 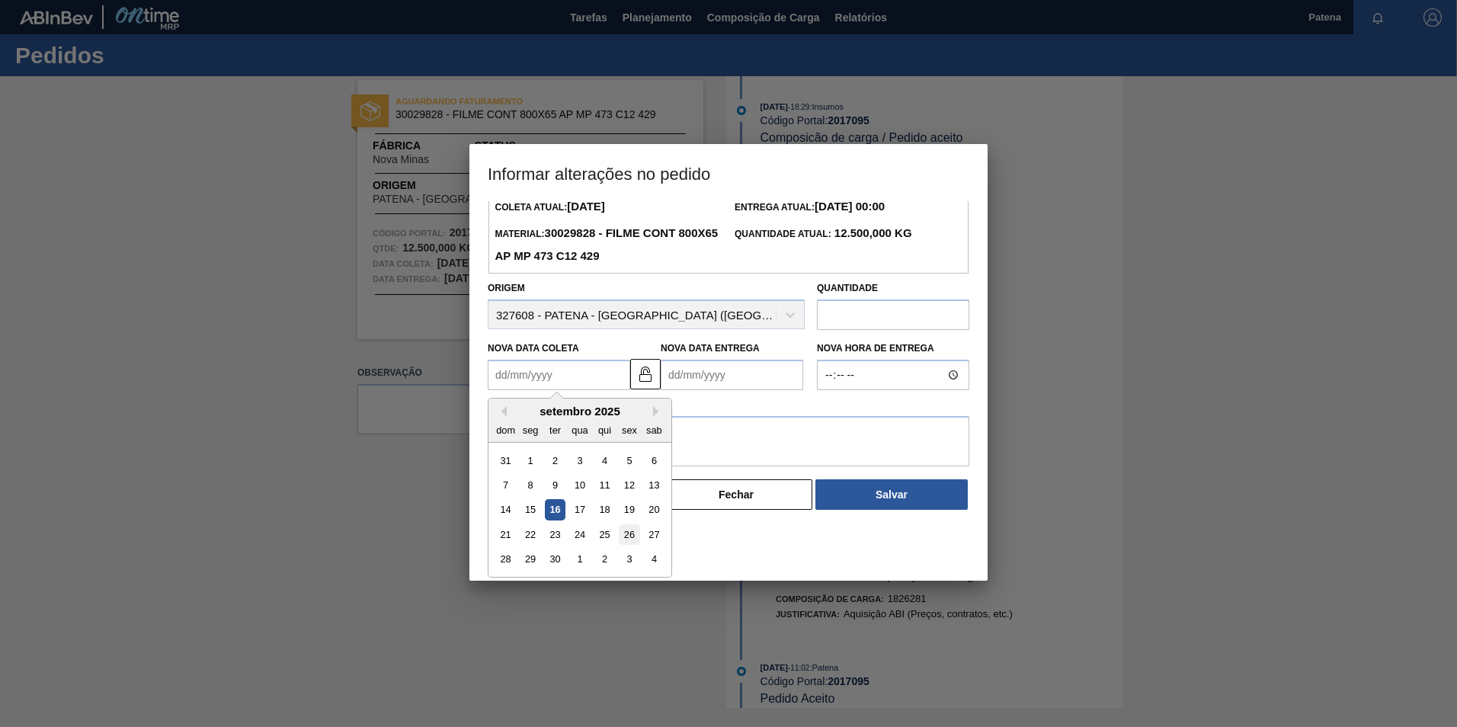 What do you see at coordinates (579, 430) in the screenshot?
I see `div: qua` at bounding box center [579, 430].